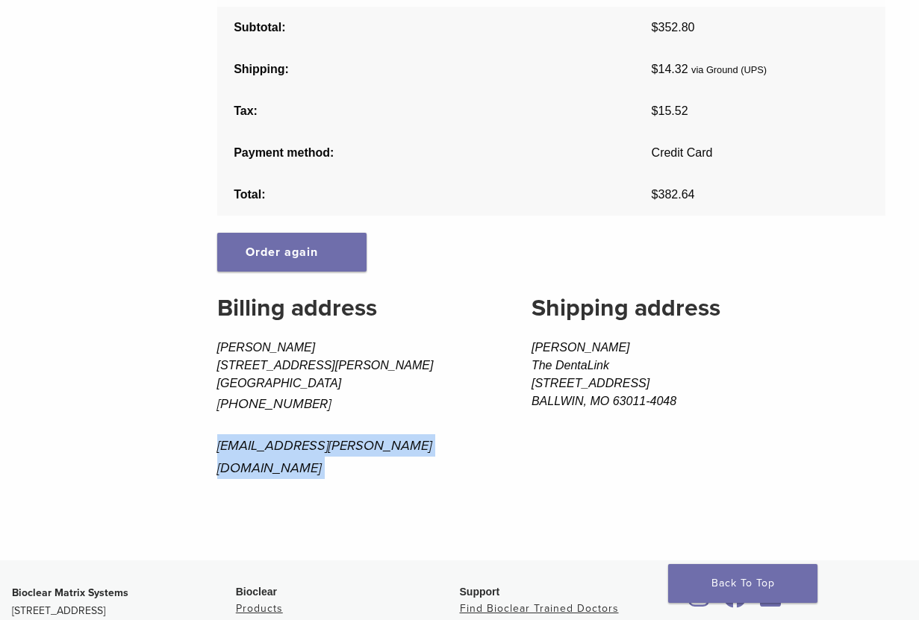 This screenshot has height=620, width=919. Describe the element at coordinates (426, 153) in the screenshot. I see `th: Payment method:` at that location.